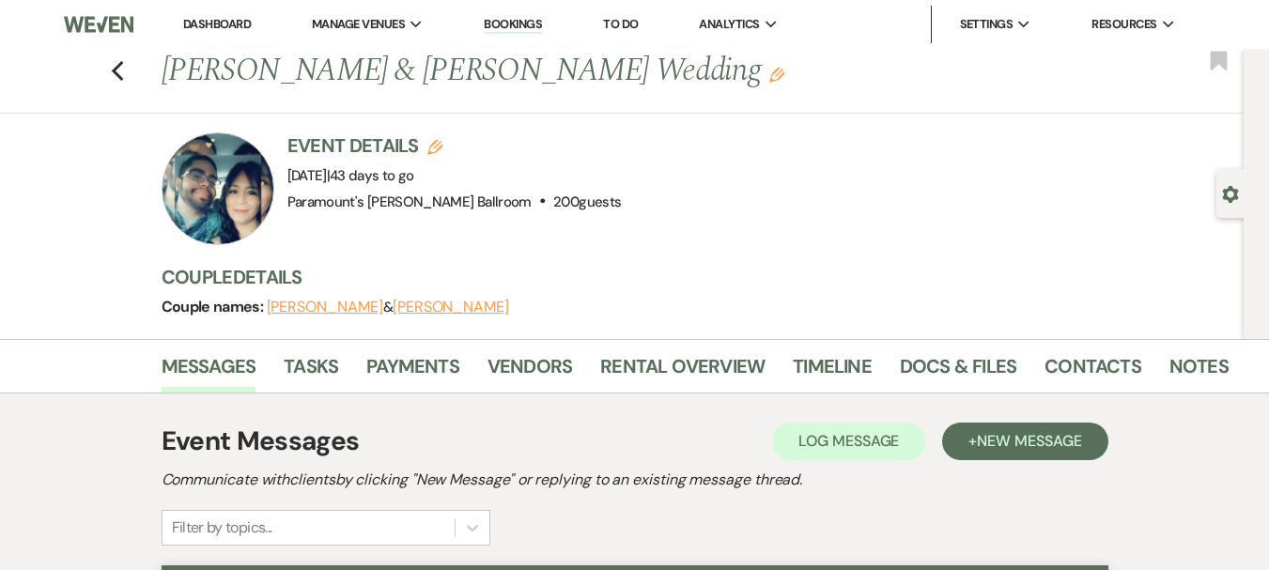  Describe the element at coordinates (260, 442) in the screenshot. I see `h1: Event Messages` at that location.